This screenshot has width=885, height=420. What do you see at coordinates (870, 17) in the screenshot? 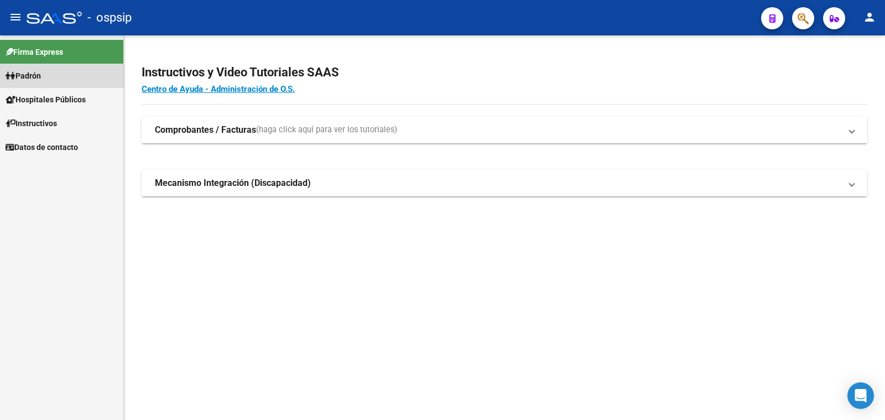
I see `mat-icon: person` at bounding box center [870, 17].